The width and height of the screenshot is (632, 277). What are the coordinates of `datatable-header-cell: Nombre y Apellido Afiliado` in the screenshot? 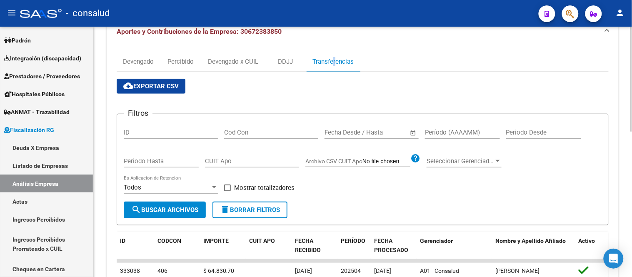 It's located at (534, 246).